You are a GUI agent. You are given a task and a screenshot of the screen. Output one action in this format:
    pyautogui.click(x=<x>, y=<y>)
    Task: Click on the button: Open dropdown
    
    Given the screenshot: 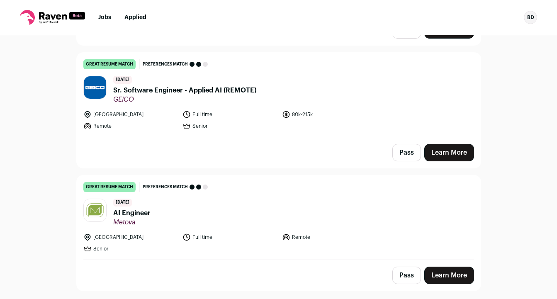 What is the action you would take?
    pyautogui.click(x=531, y=17)
    